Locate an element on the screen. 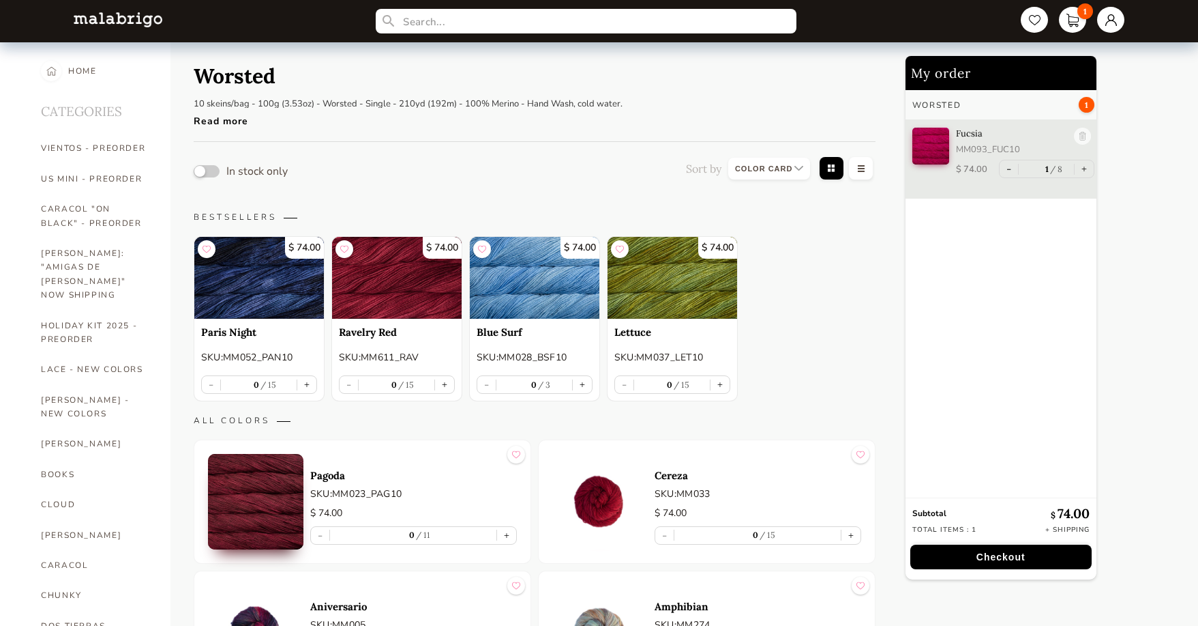 The width and height of the screenshot is (1198, 626). h2: My order is located at coordinates (1001, 73).